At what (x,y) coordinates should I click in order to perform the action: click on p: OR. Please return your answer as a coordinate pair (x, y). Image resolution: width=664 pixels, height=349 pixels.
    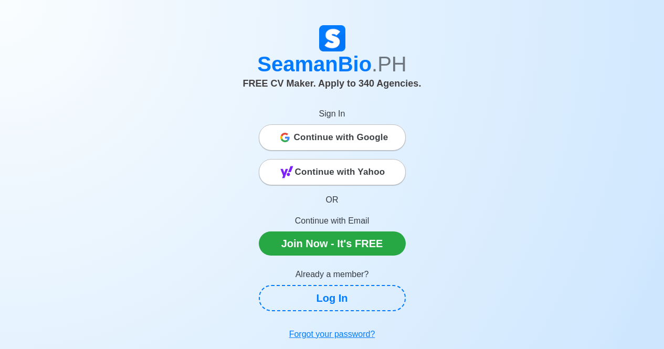
    Looking at the image, I should click on (332, 200).